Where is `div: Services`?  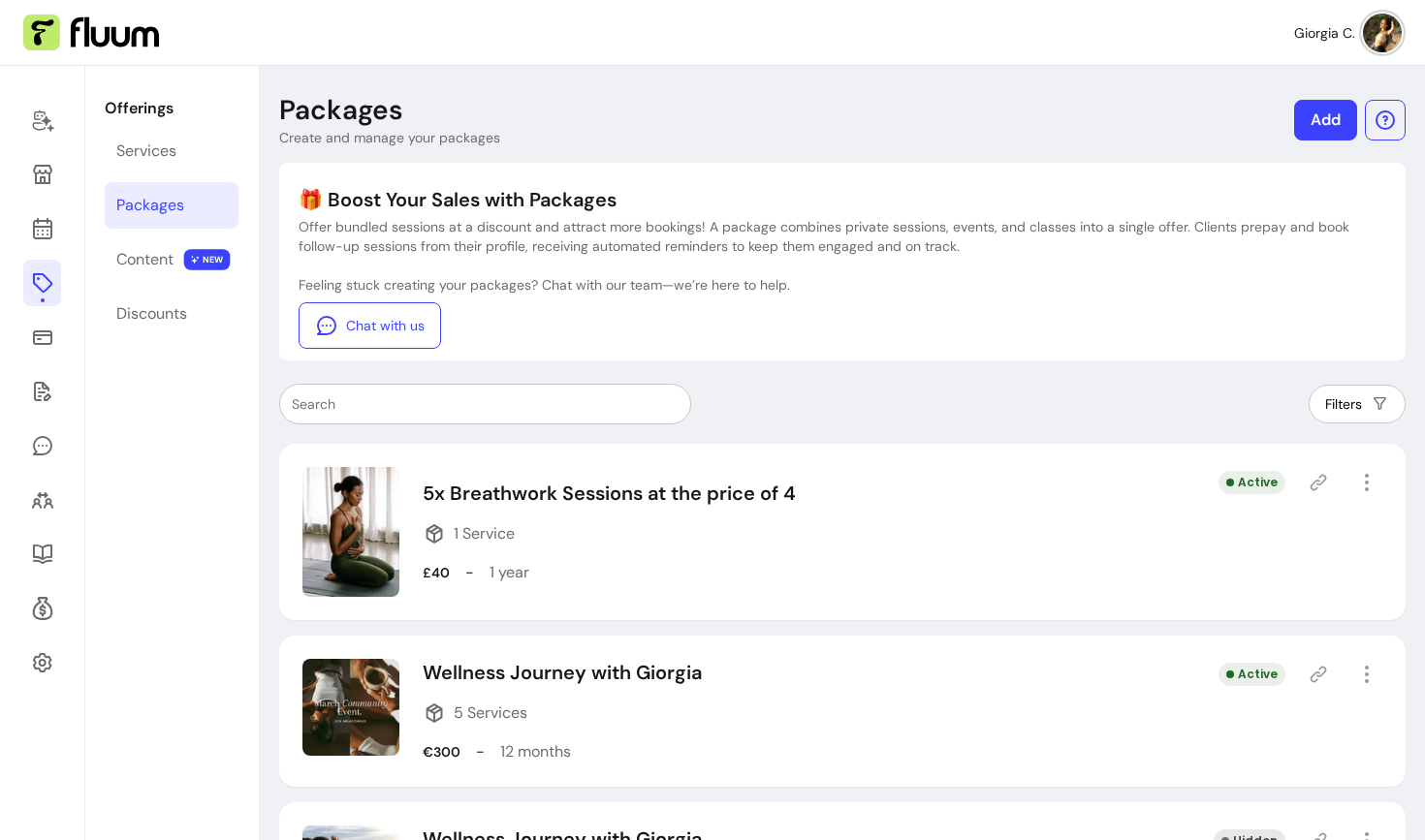 div: Services is located at coordinates (147, 151).